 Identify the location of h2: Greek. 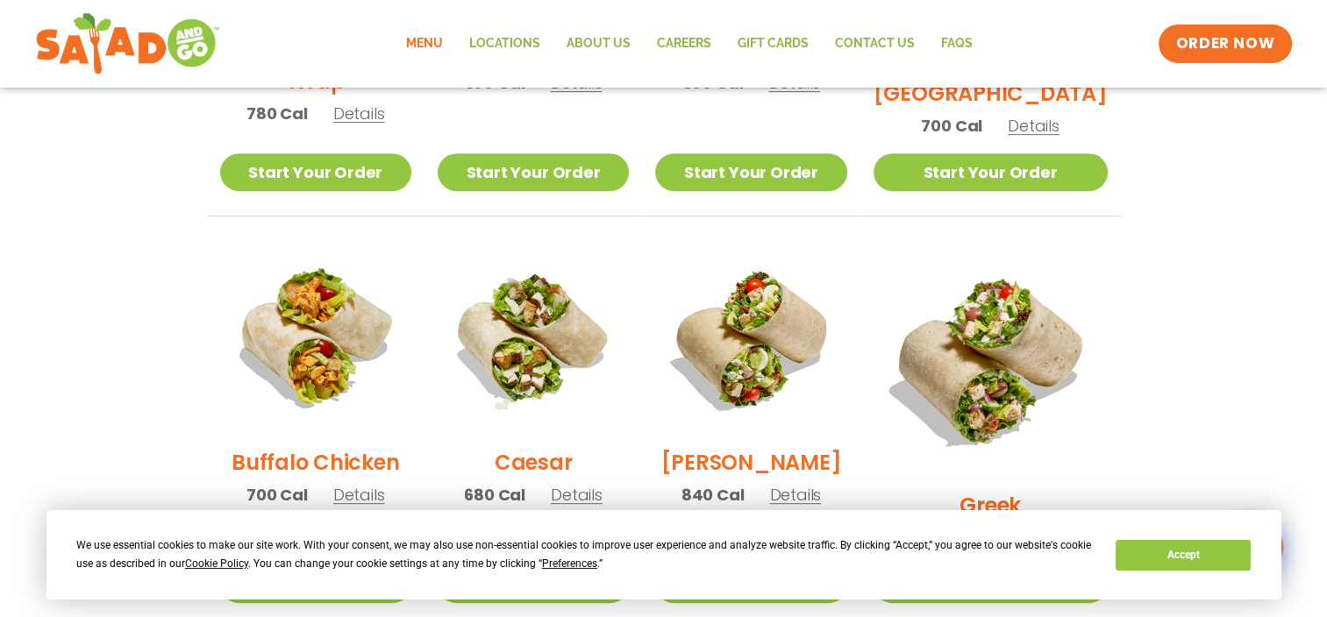
(990, 505).